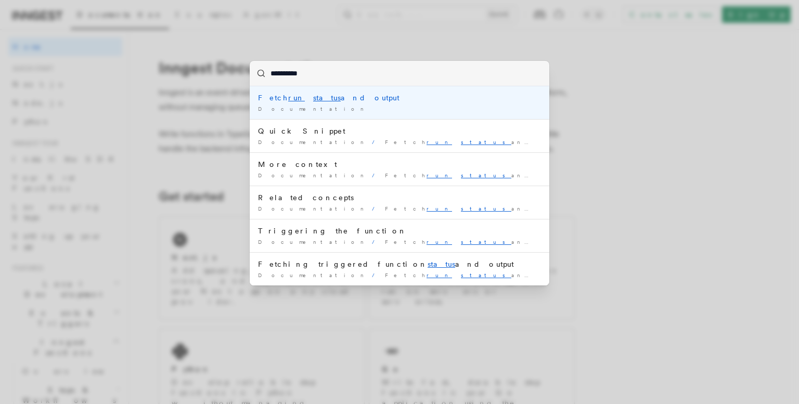 This screenshot has height=404, width=799. Describe the element at coordinates (400, 131) in the screenshot. I see `div: Quick Snippet` at that location.